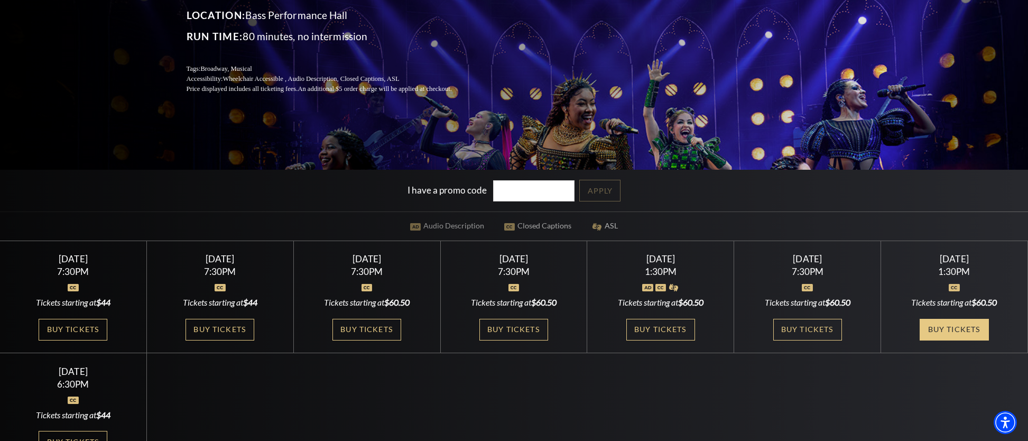  I want to click on span: Wheelchair Accessible , Audio Description, Closed Captions, ASL, so click(311, 79).